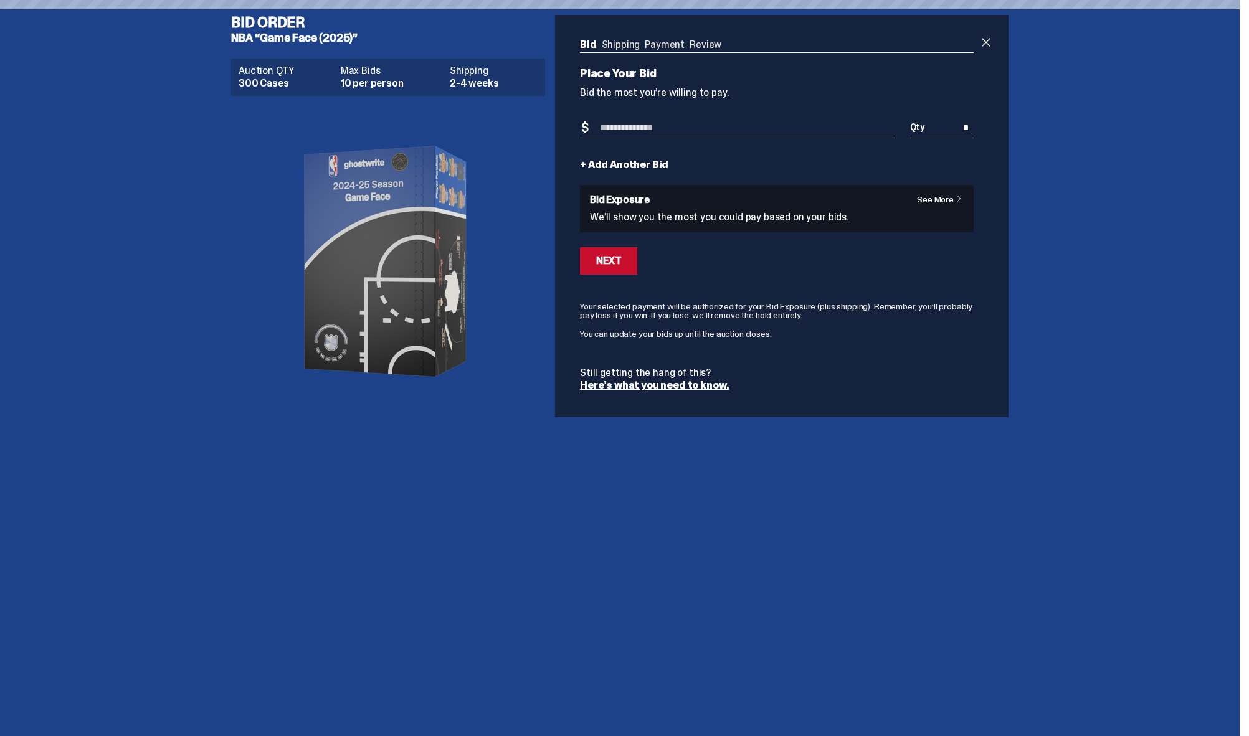 The width and height of the screenshot is (1249, 736). Describe the element at coordinates (609, 261) in the screenshot. I see `div: Next` at that location.